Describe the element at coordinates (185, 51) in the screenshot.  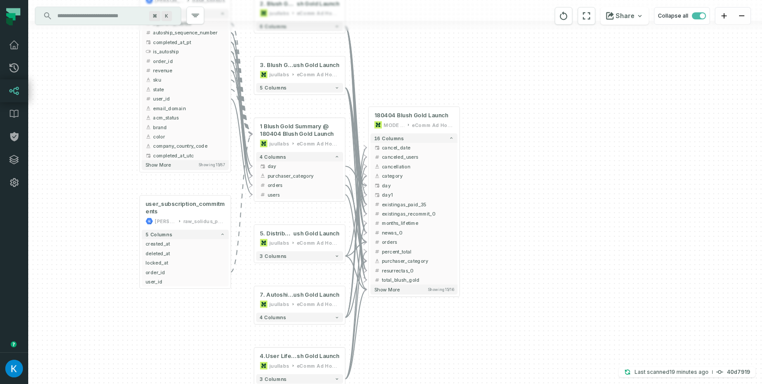
I see `button: is_autoship` at that location.